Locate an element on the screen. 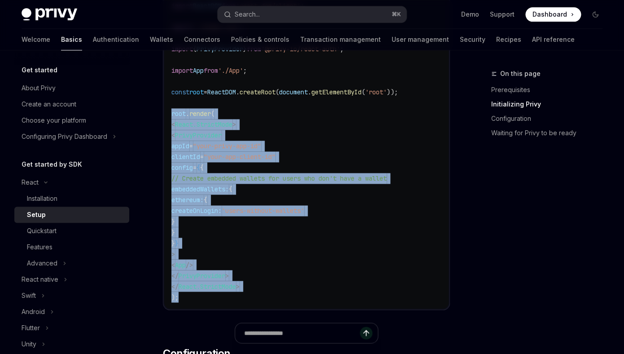 This screenshot has width=624, height=354. a: Recipes is located at coordinates (509, 39).